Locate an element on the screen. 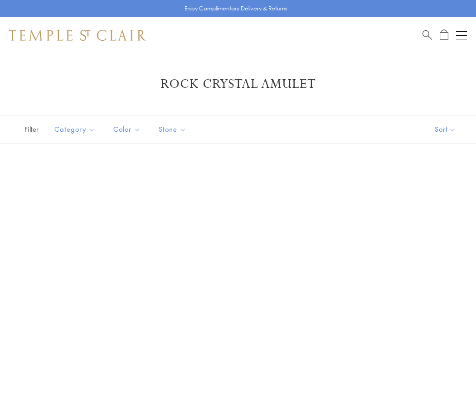  button: Color is located at coordinates (127, 129).